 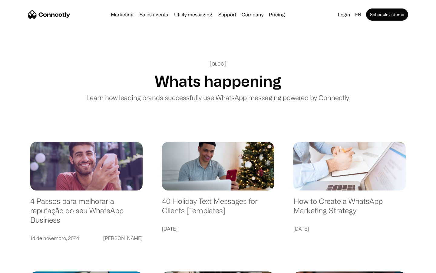 What do you see at coordinates (350, 208) in the screenshot?
I see `a: How to Create a WhatsApp Marketing Strategy` at bounding box center [350, 208].